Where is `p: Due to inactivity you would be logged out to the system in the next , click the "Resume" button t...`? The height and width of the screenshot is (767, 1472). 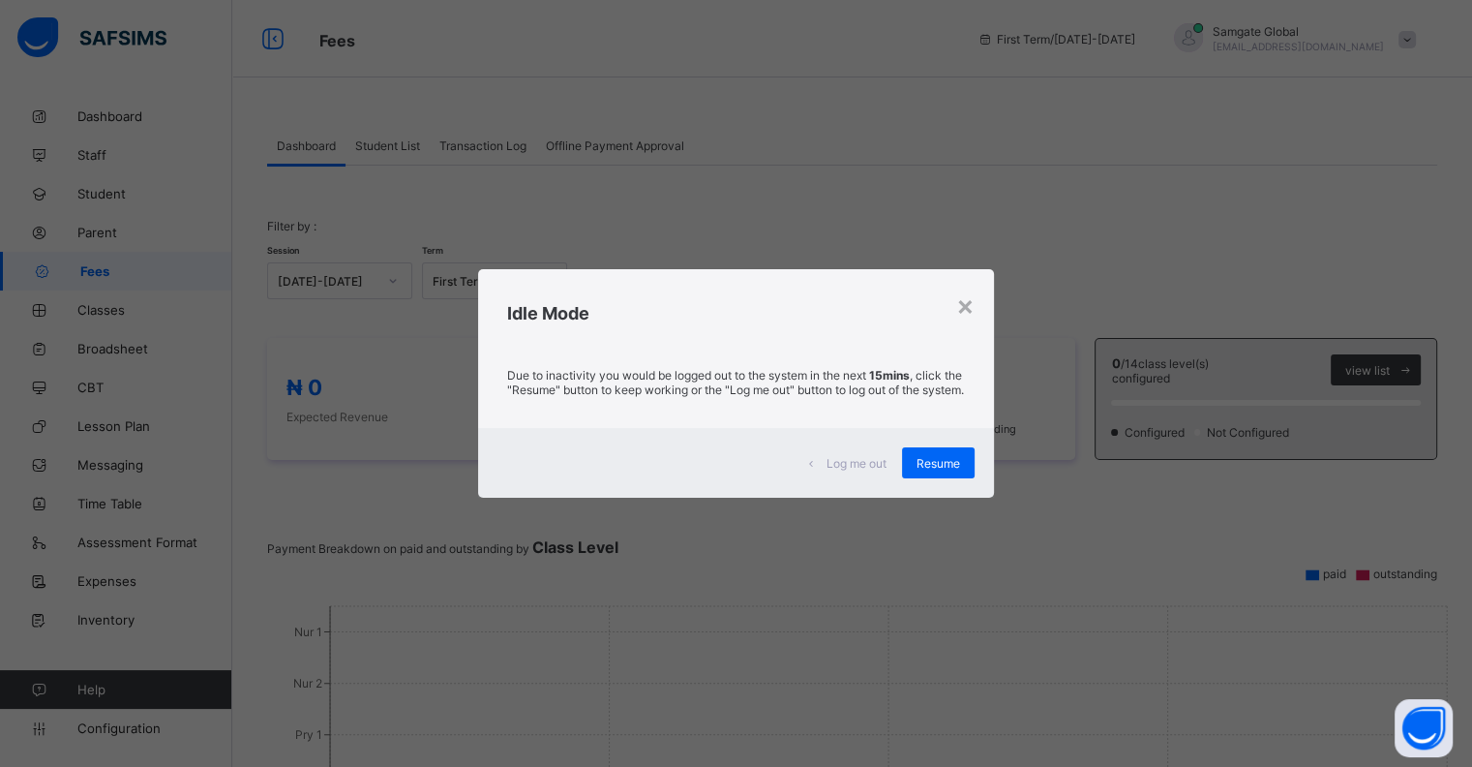
p: Due to inactivity you would be logged out to the system in the next , click the "Resume" button t... is located at coordinates (736, 382).